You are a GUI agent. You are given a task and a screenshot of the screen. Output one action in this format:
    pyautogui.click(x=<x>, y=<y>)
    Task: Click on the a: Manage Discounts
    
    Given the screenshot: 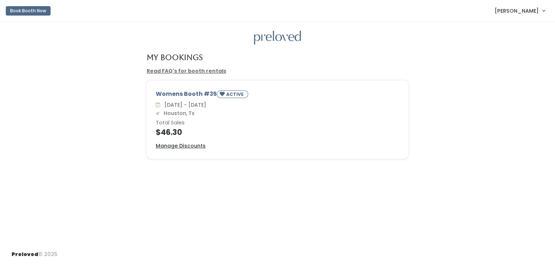 What is the action you would take?
    pyautogui.click(x=181, y=146)
    